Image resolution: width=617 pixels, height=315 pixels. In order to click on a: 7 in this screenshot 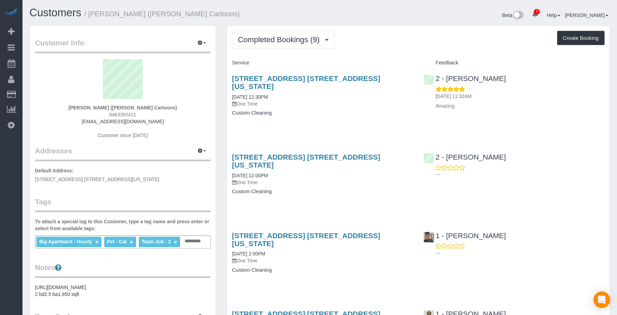, I will do `click(535, 15)`.